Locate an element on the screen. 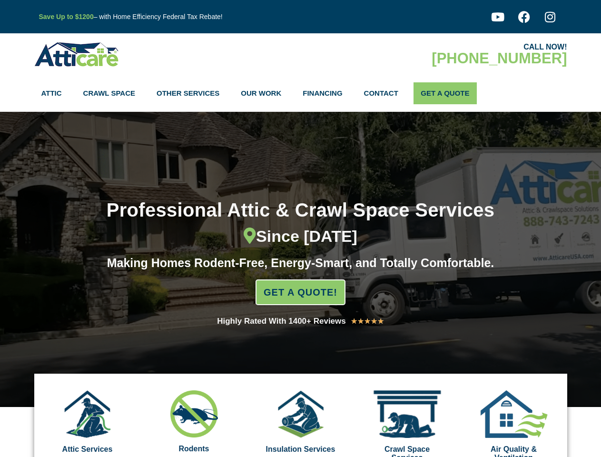 Image resolution: width=601 pixels, height=457 pixels. a: Get A Quote is located at coordinates (445, 93).